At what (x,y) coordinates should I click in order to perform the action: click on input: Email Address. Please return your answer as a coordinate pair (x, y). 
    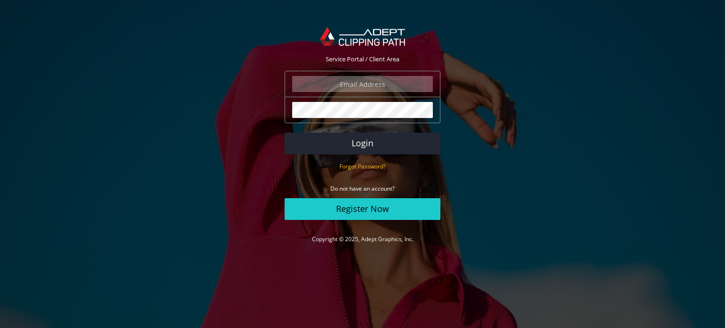
    Looking at the image, I should click on (363, 84).